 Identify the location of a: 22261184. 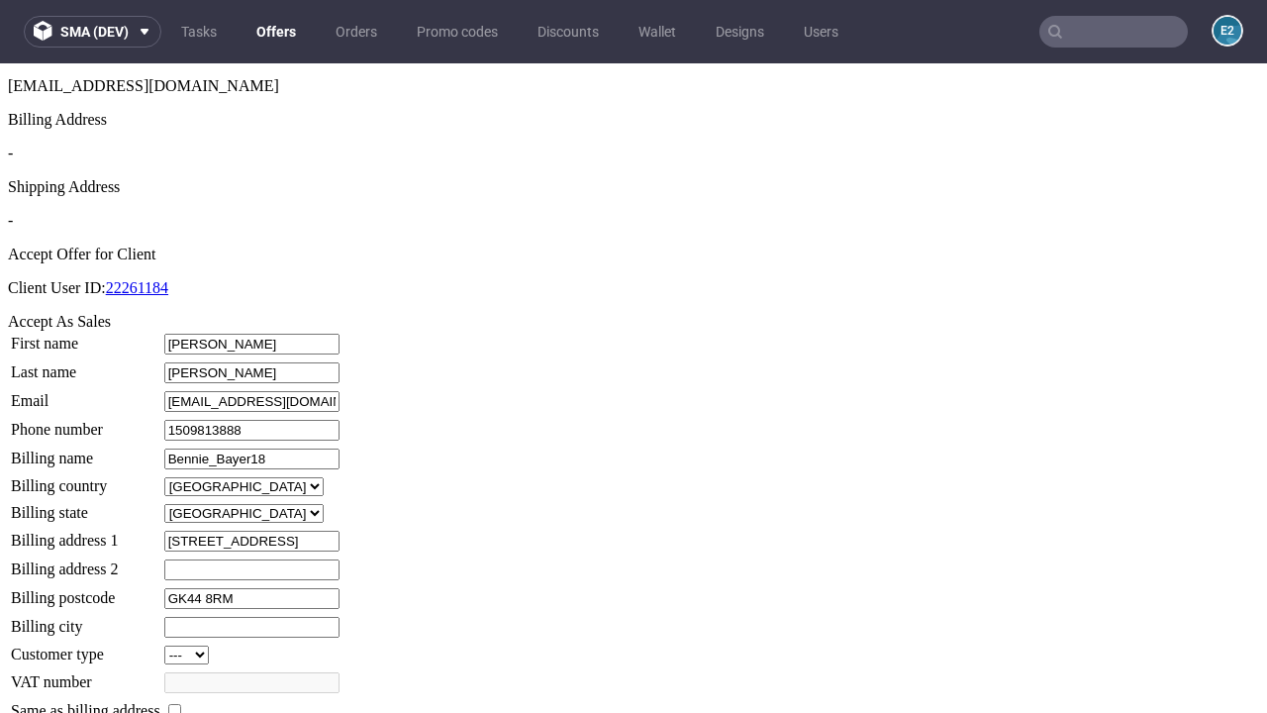
(137, 224).